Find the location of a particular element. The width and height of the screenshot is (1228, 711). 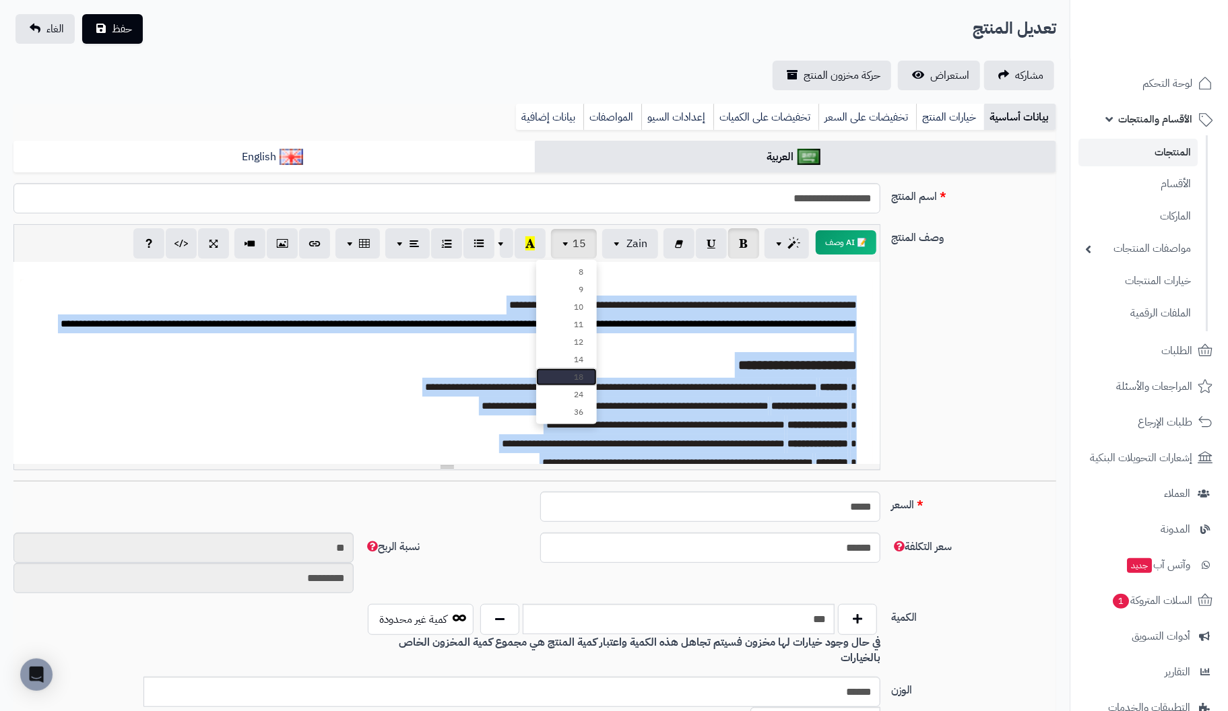

span: جديد is located at coordinates (1139, 566).